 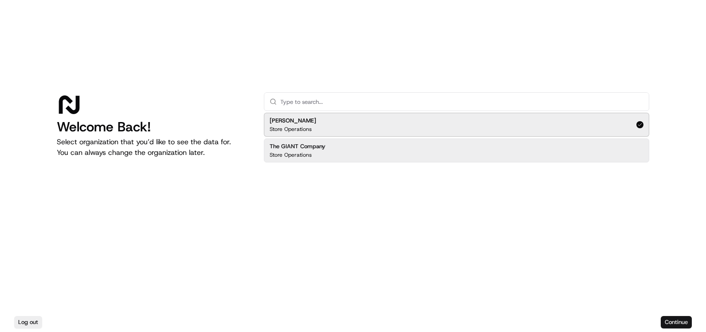 I want to click on button: Continue, so click(x=677, y=322).